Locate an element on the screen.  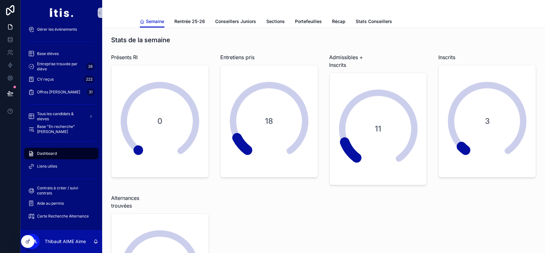
a: CV reçus222 is located at coordinates (61, 79).